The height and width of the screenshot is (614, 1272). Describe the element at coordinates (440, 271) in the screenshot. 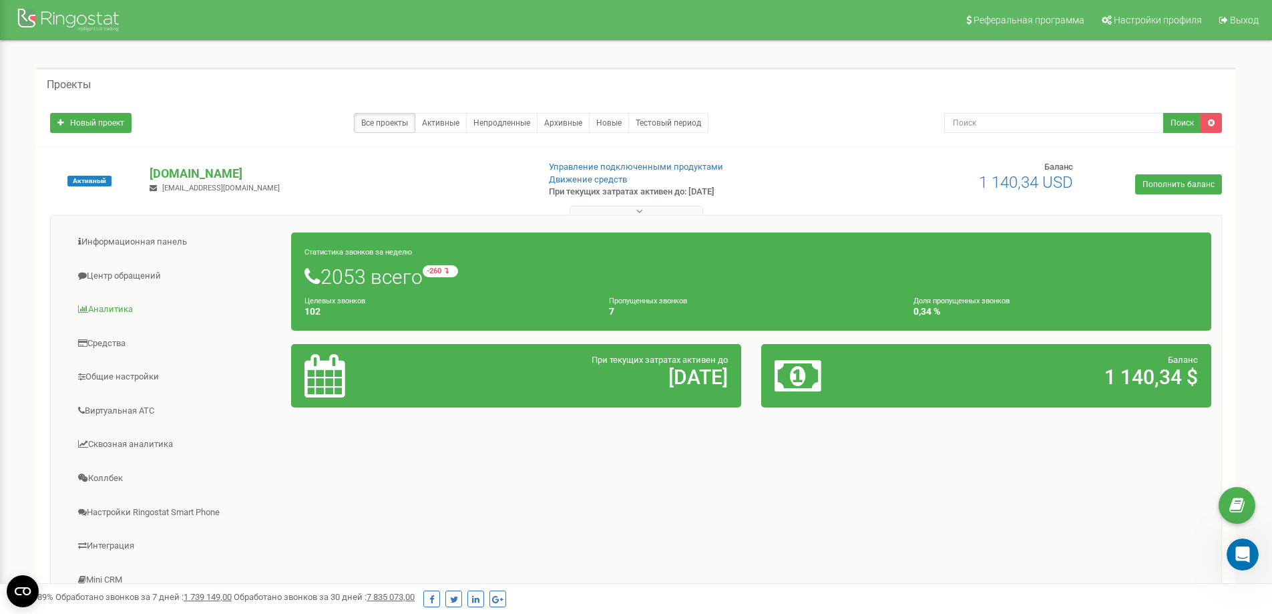

I see `small: -260` at that location.